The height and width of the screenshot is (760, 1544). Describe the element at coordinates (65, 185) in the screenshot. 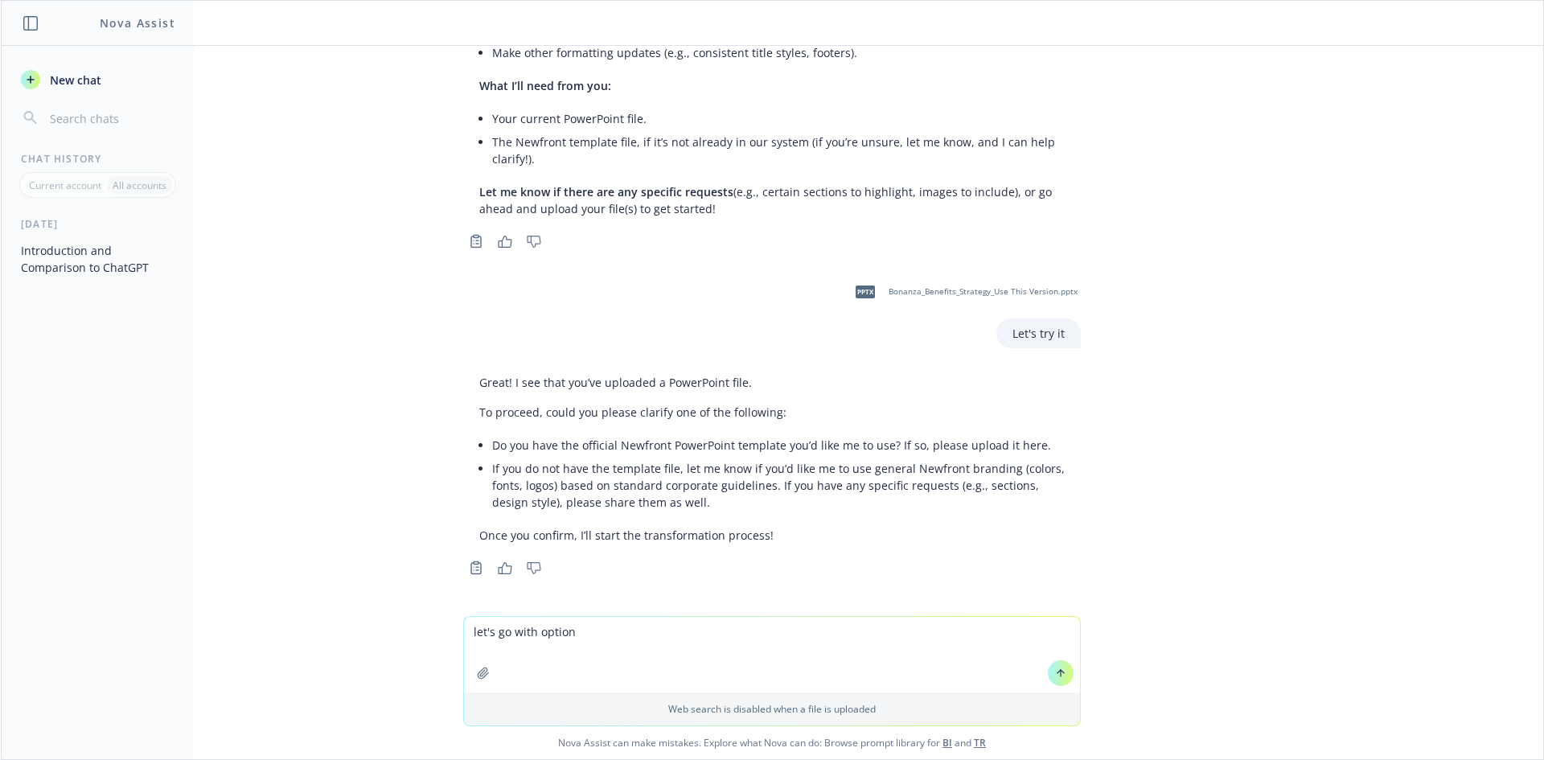

I see `p: Current account` at that location.